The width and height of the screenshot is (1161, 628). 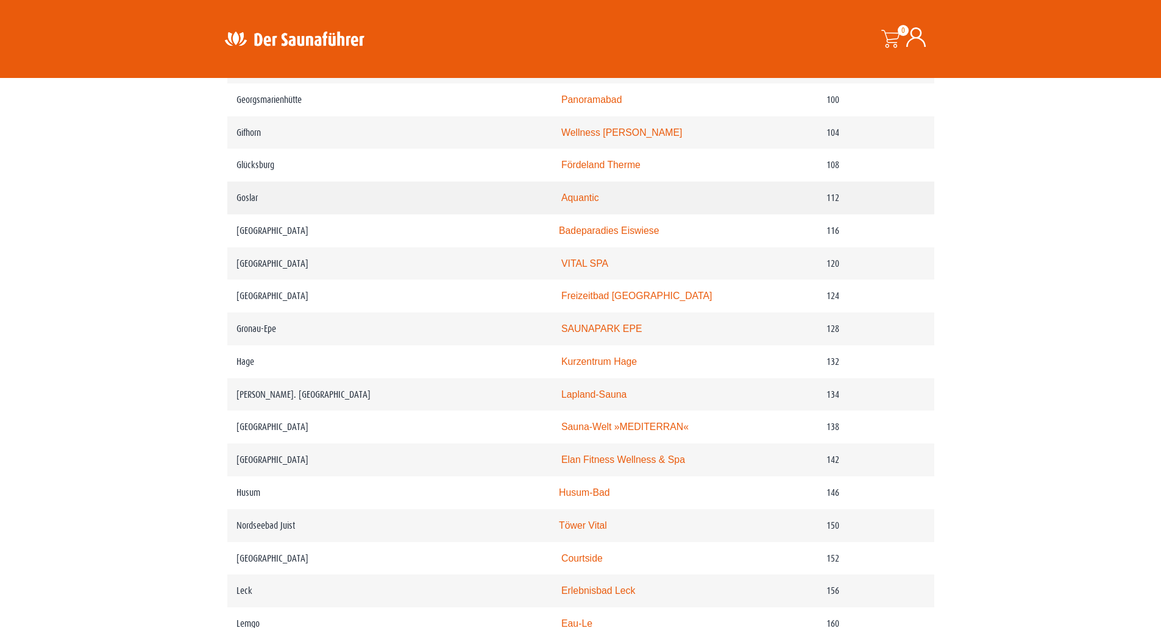 I want to click on a: Husum-Bad, so click(x=584, y=492).